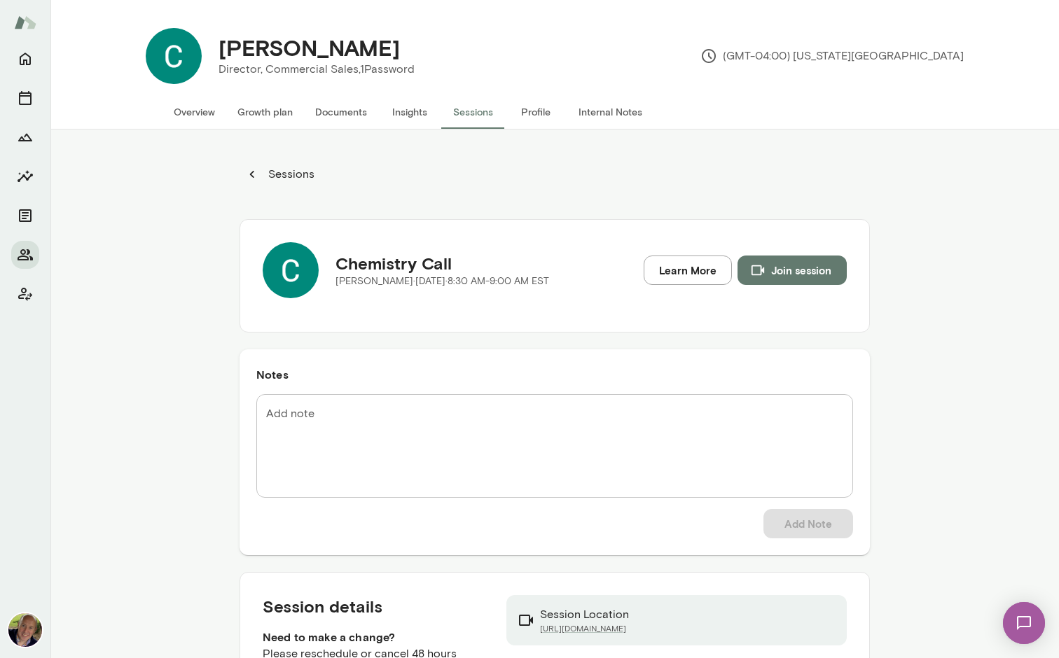  I want to click on button: Overview, so click(194, 112).